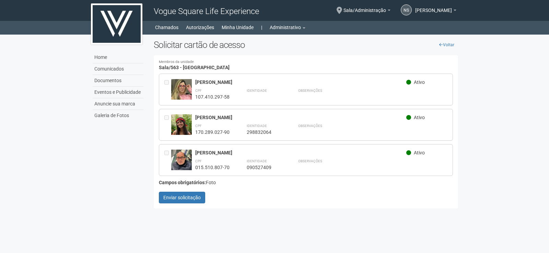 This screenshot has width=549, height=253. What do you see at coordinates (364, 7) in the screenshot?
I see `span: Sala/Administração` at bounding box center [364, 7].